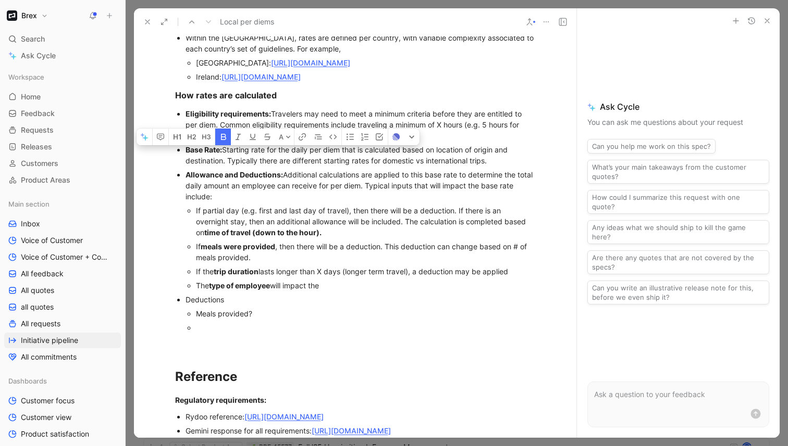 The width and height of the screenshot is (788, 446). I want to click on button: Can you write an illustrative release note for this, before we even ship it?, so click(678, 293).